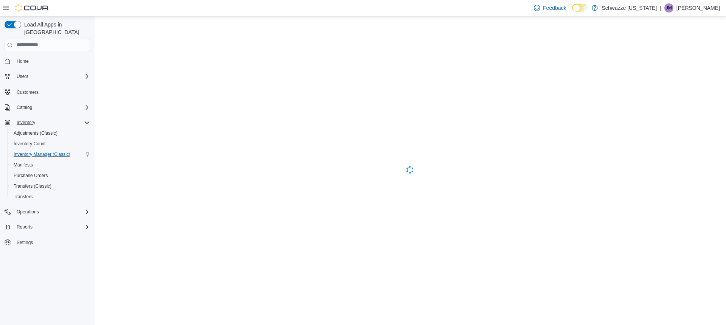  I want to click on button: Inventory Manager (Classic), so click(50, 154).